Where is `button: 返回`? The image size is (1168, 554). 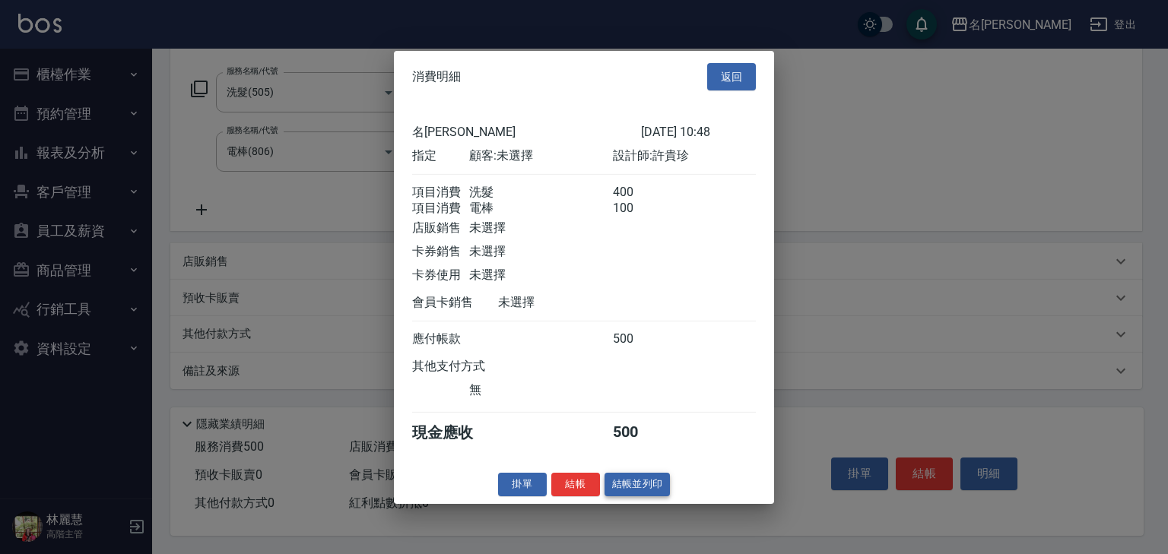 button: 返回 is located at coordinates (731, 76).